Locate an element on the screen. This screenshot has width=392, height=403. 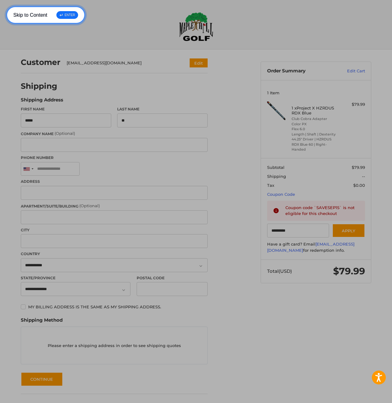
label: Postal Code is located at coordinates (172, 278).